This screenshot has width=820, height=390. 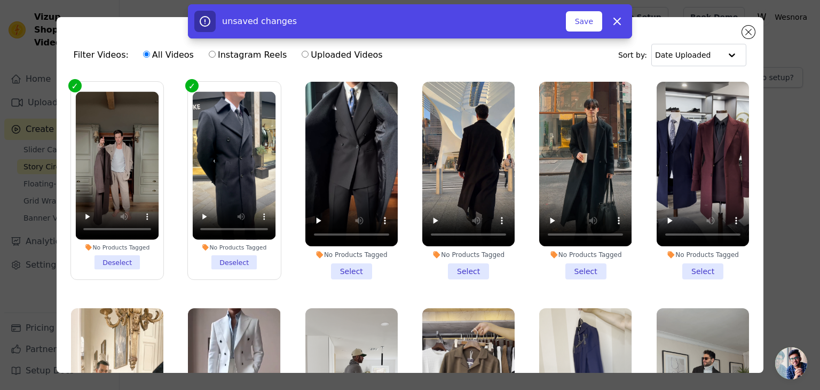 What do you see at coordinates (342, 55) in the screenshot?
I see `label: Uploaded Videos` at bounding box center [342, 55].